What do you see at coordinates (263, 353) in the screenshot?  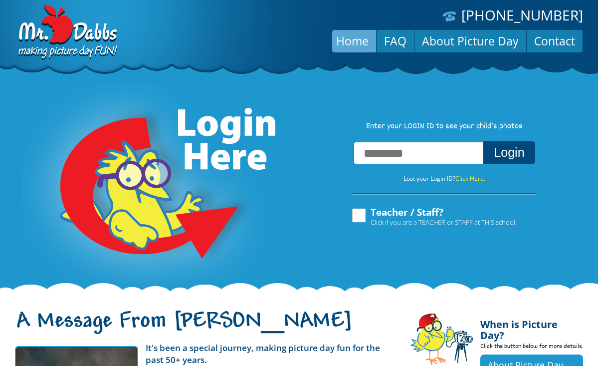 I see `strong: It's been a special journey, making picture day fun for the past 50+ years.` at bounding box center [263, 353].